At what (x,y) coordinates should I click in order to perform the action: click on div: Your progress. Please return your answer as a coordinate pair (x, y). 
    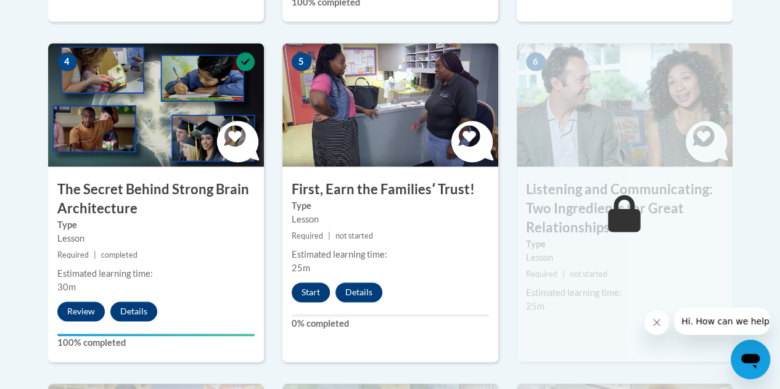
    Looking at the image, I should click on (156, 335).